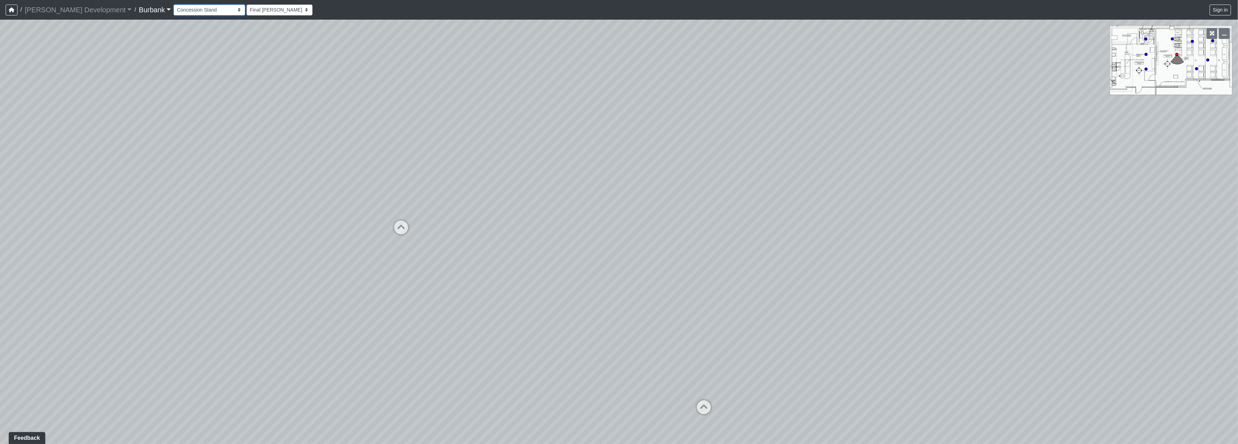 This screenshot has height=444, width=1238. Describe the element at coordinates (155, 10) in the screenshot. I see `a: Burbank` at that location.